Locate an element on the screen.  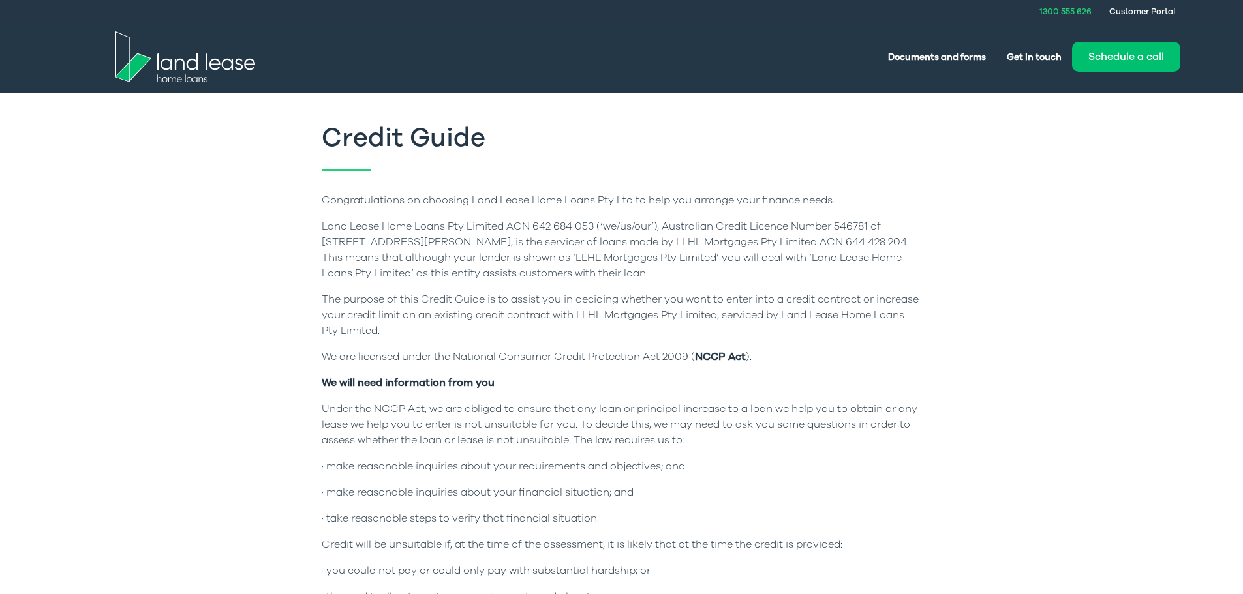
h1: Credit Guide is located at coordinates (622, 148).